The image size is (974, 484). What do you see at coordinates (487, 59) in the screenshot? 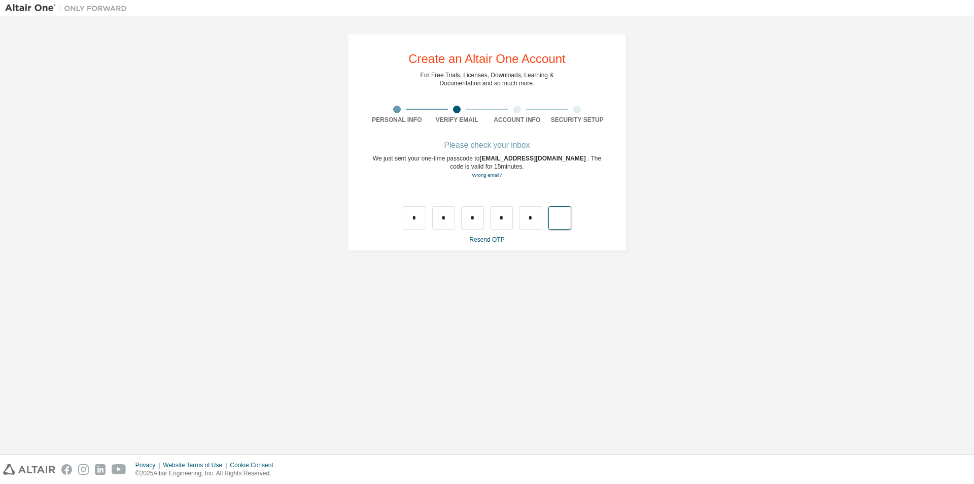
I see `div: Create an Altair One Account` at bounding box center [487, 59].